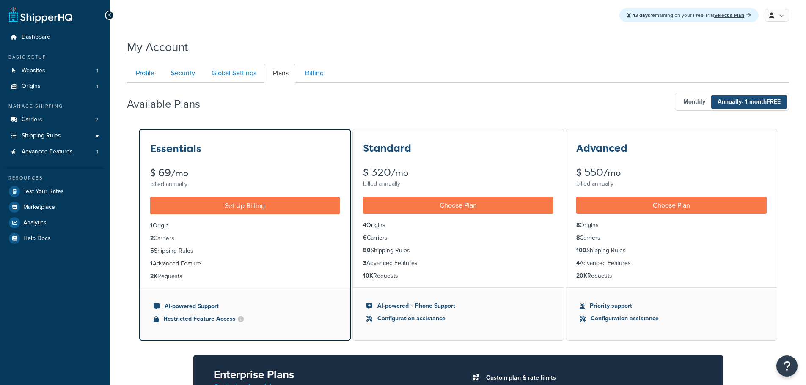 The width and height of the screenshot is (806, 385). What do you see at coordinates (44, 192) in the screenshot?
I see `span: Test Your Rates` at bounding box center [44, 192].